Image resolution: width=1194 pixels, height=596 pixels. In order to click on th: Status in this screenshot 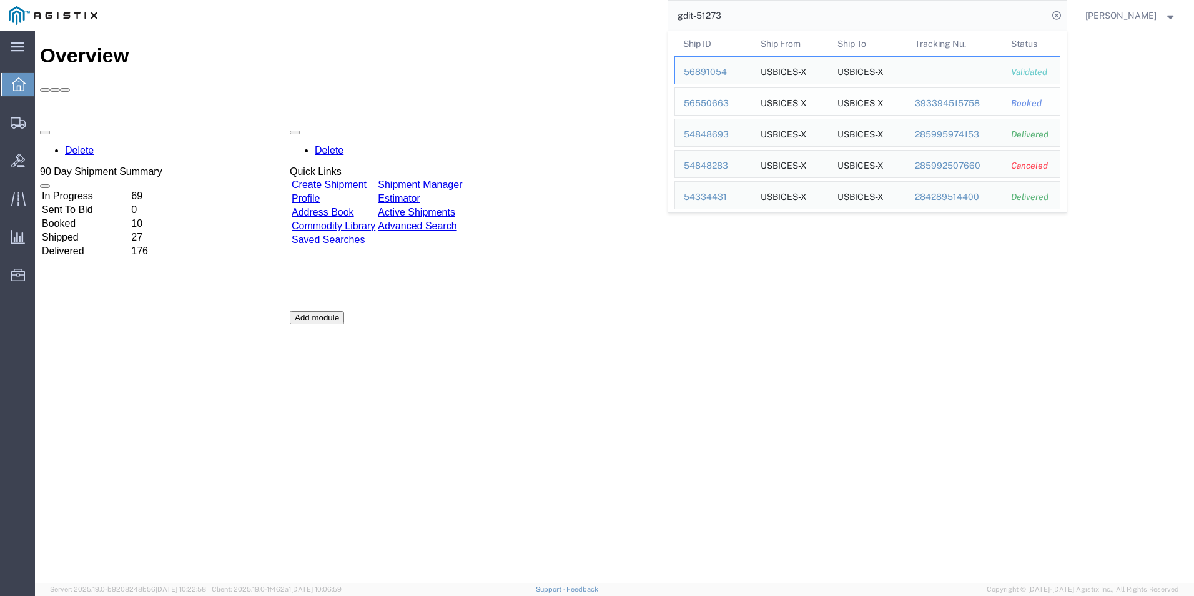, I will do `click(1031, 44)`.